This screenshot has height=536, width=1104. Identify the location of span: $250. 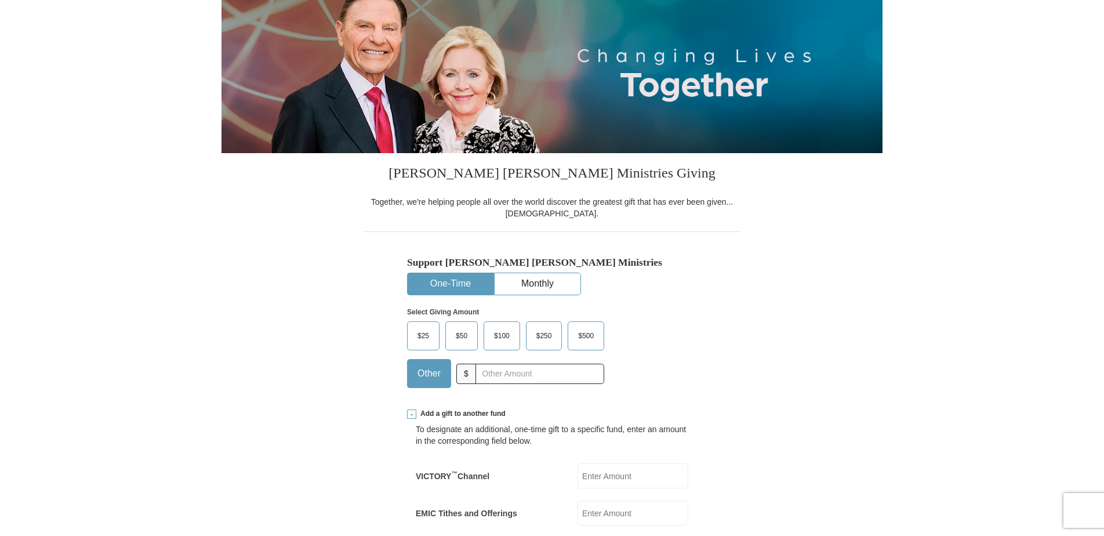
(544, 336).